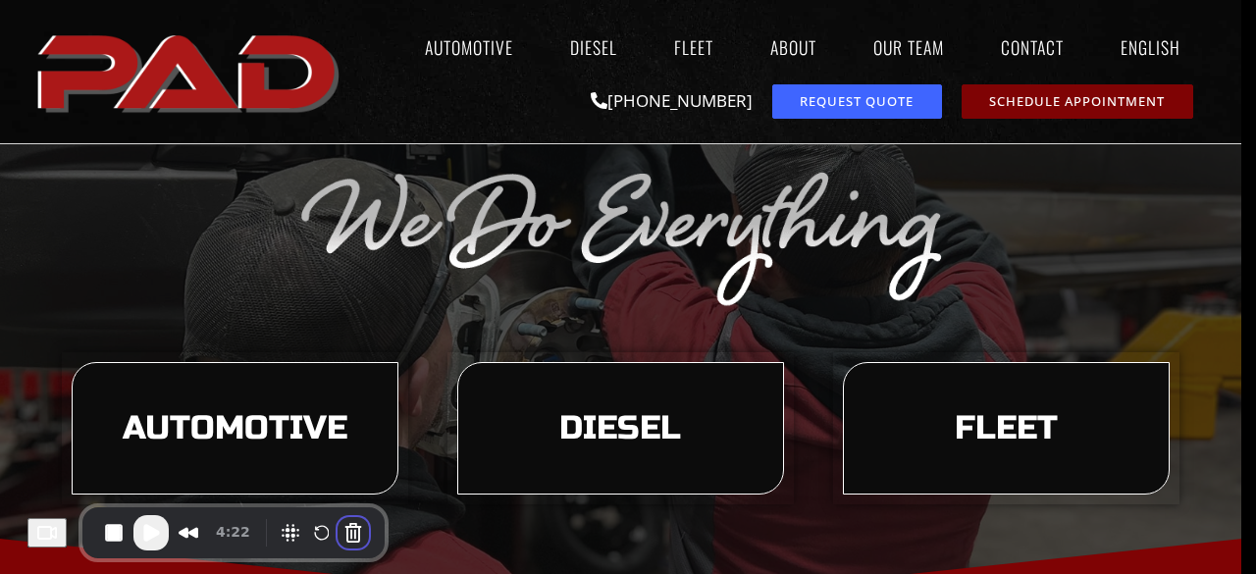 This screenshot has height=574, width=1256. Describe the element at coordinates (779, 47) in the screenshot. I see `nav: Menu` at that location.